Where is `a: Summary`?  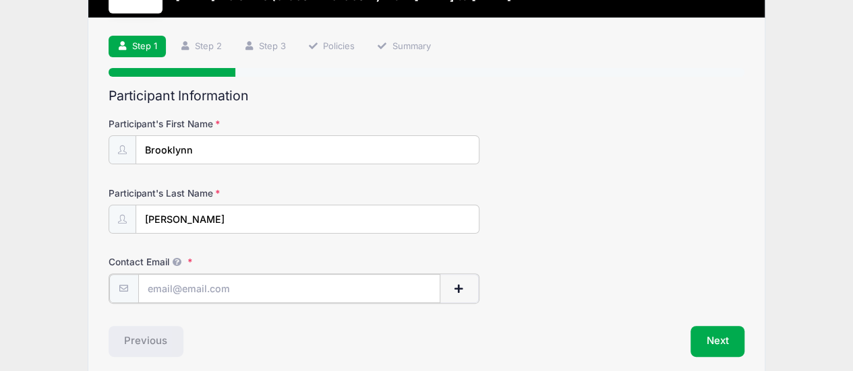 a: Summary is located at coordinates (404, 47).